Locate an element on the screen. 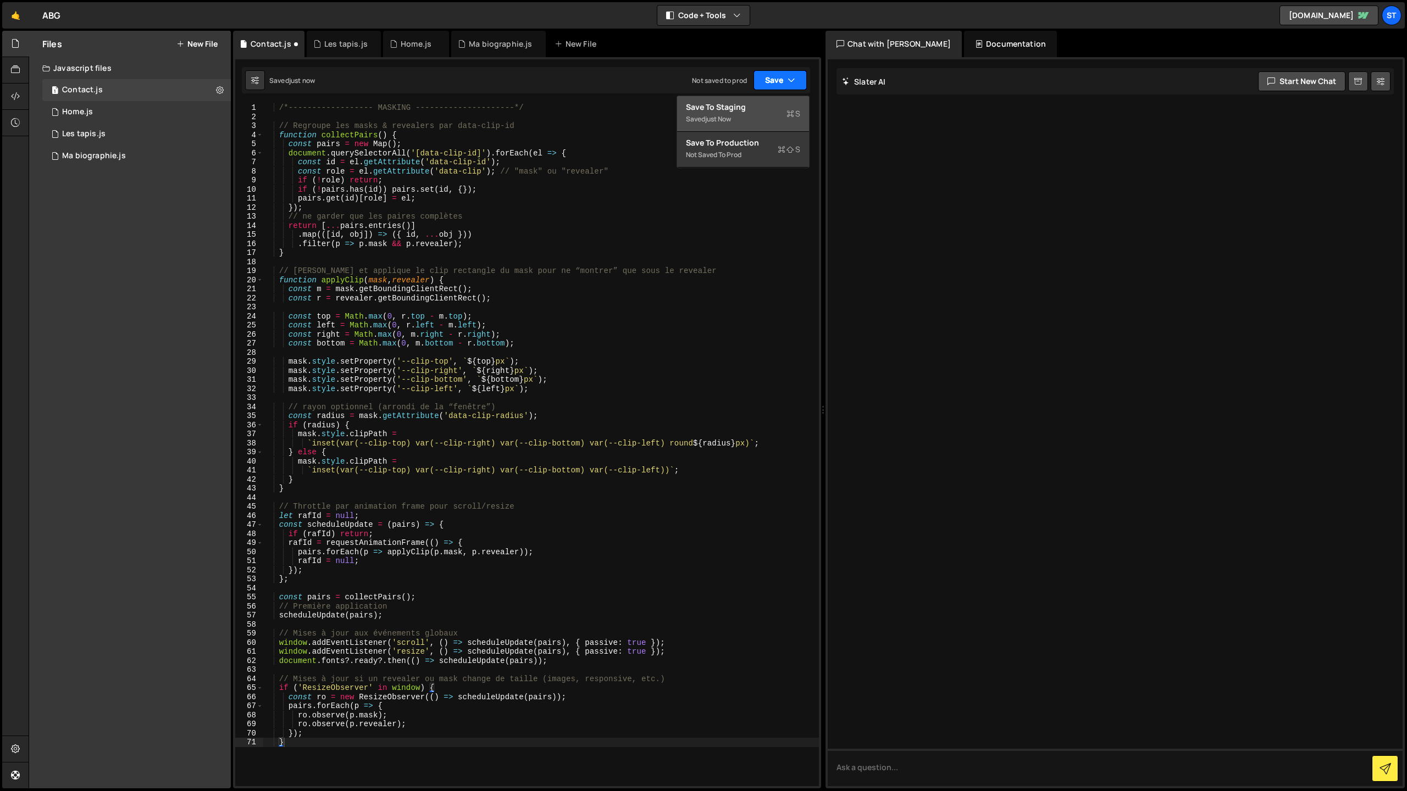 The width and height of the screenshot is (1407, 791). div: 33 is located at coordinates (249, 398).